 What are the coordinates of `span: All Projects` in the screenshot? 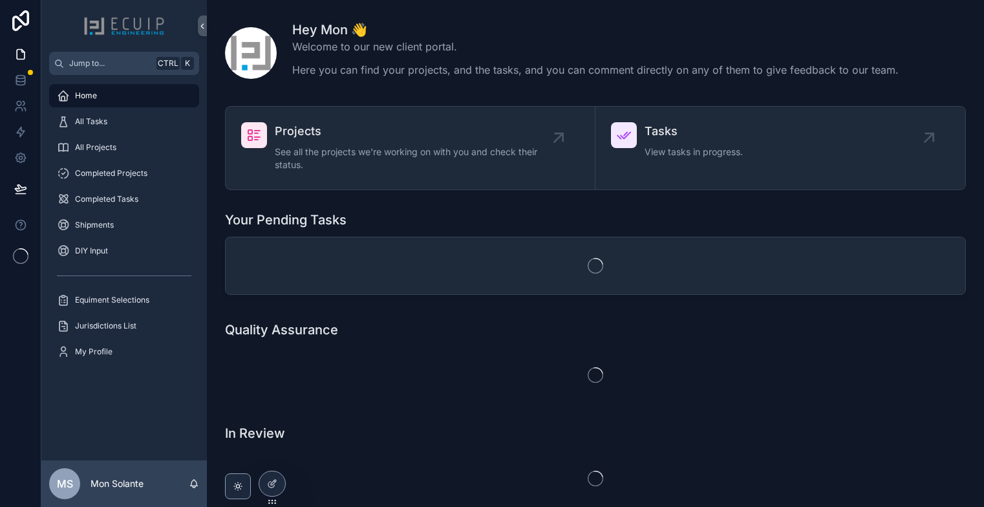 It's located at (96, 147).